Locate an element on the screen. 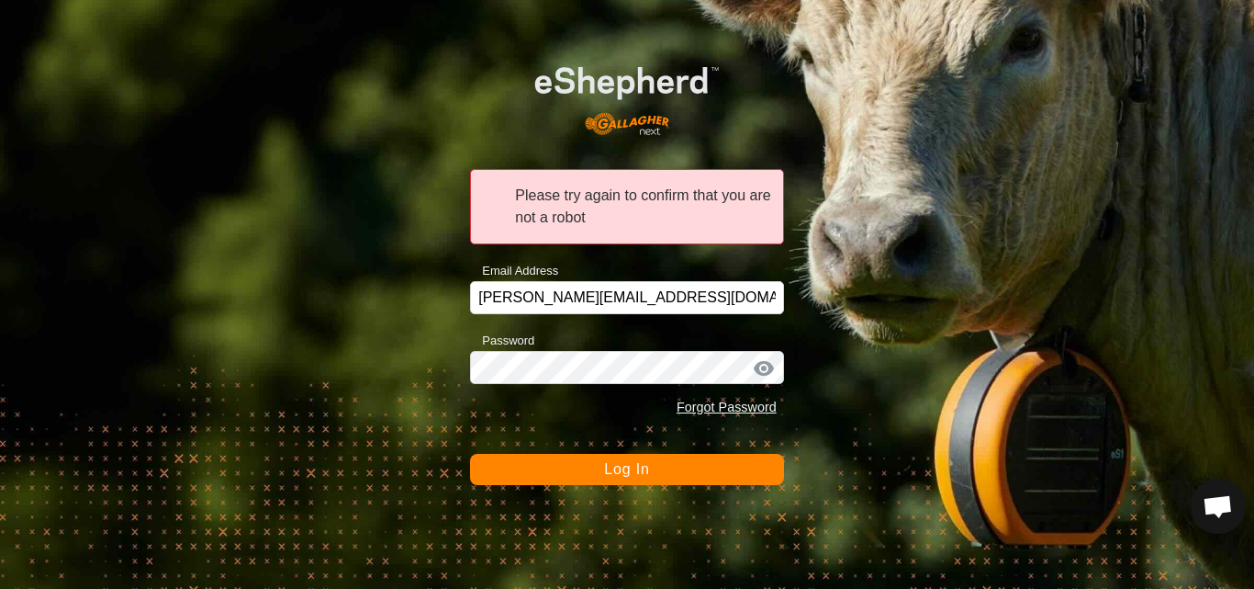  div: Please try again to confirm that you are not a robot is located at coordinates (627, 207).